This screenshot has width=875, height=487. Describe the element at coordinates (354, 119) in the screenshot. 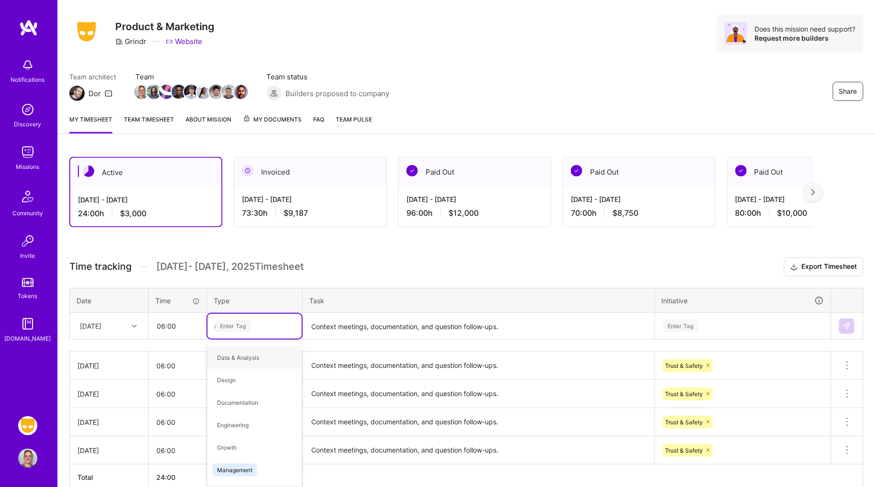

I see `span: Team Pulse` at that location.